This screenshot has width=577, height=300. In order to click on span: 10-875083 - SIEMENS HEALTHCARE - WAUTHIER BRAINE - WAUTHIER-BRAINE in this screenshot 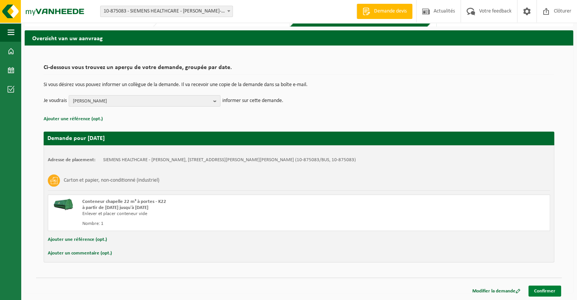, I will do `click(167, 11)`.